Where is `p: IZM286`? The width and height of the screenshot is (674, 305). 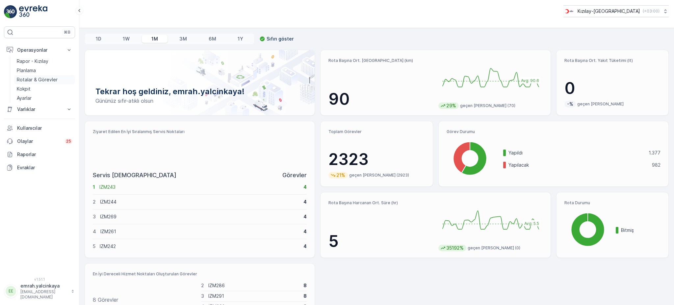
p: IZM286 is located at coordinates (254, 285).